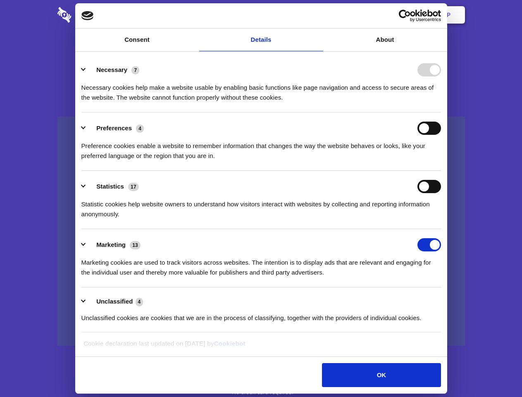 Image resolution: width=522 pixels, height=397 pixels. Describe the element at coordinates (230, 343) in the screenshot. I see `a: Cookiebot` at that location.